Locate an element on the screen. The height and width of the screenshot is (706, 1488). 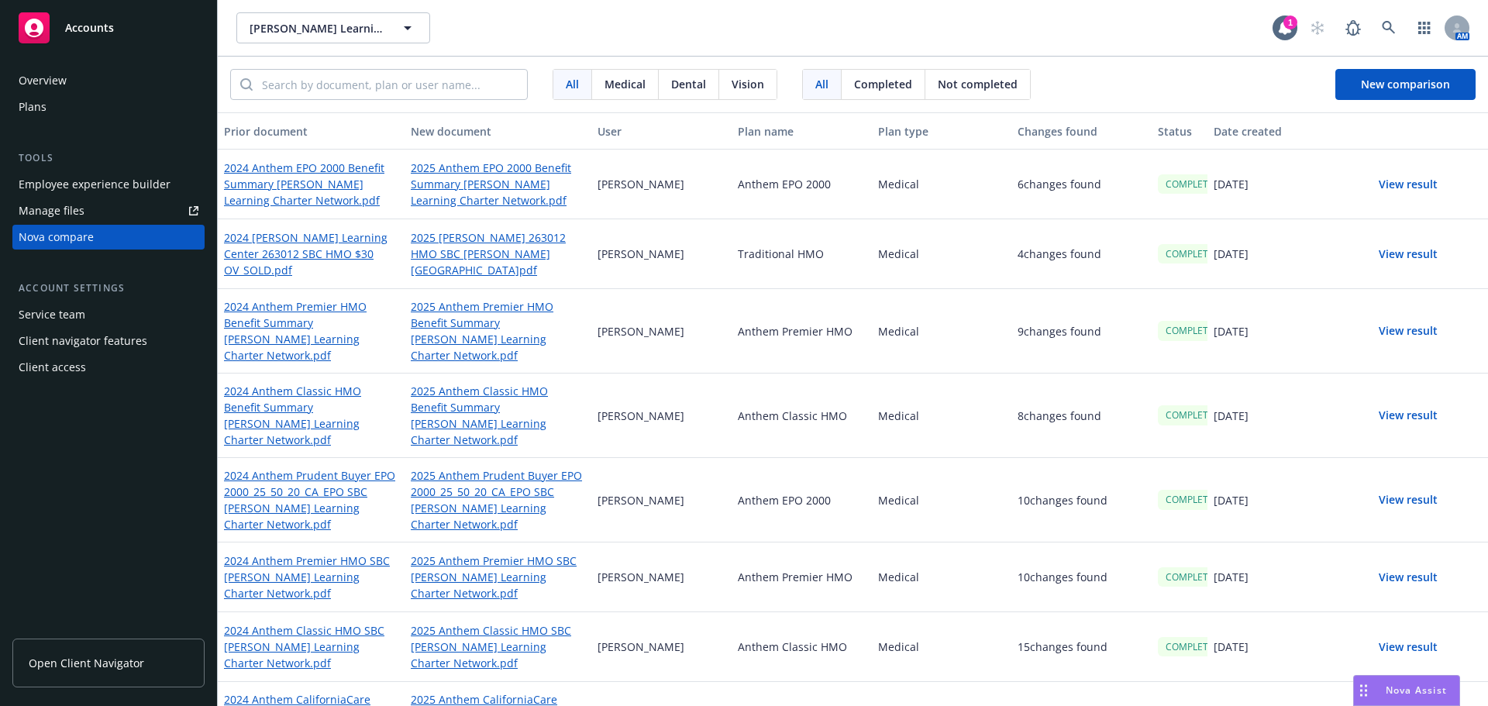
div: Plan type is located at coordinates (942, 131).